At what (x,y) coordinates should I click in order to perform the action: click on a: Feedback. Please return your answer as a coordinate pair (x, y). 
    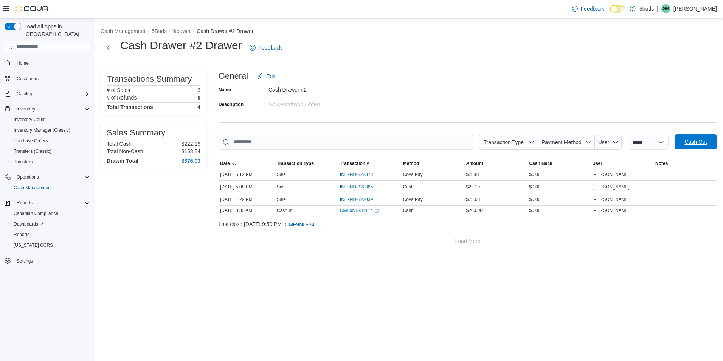
    Looking at the image, I should click on (265, 48).